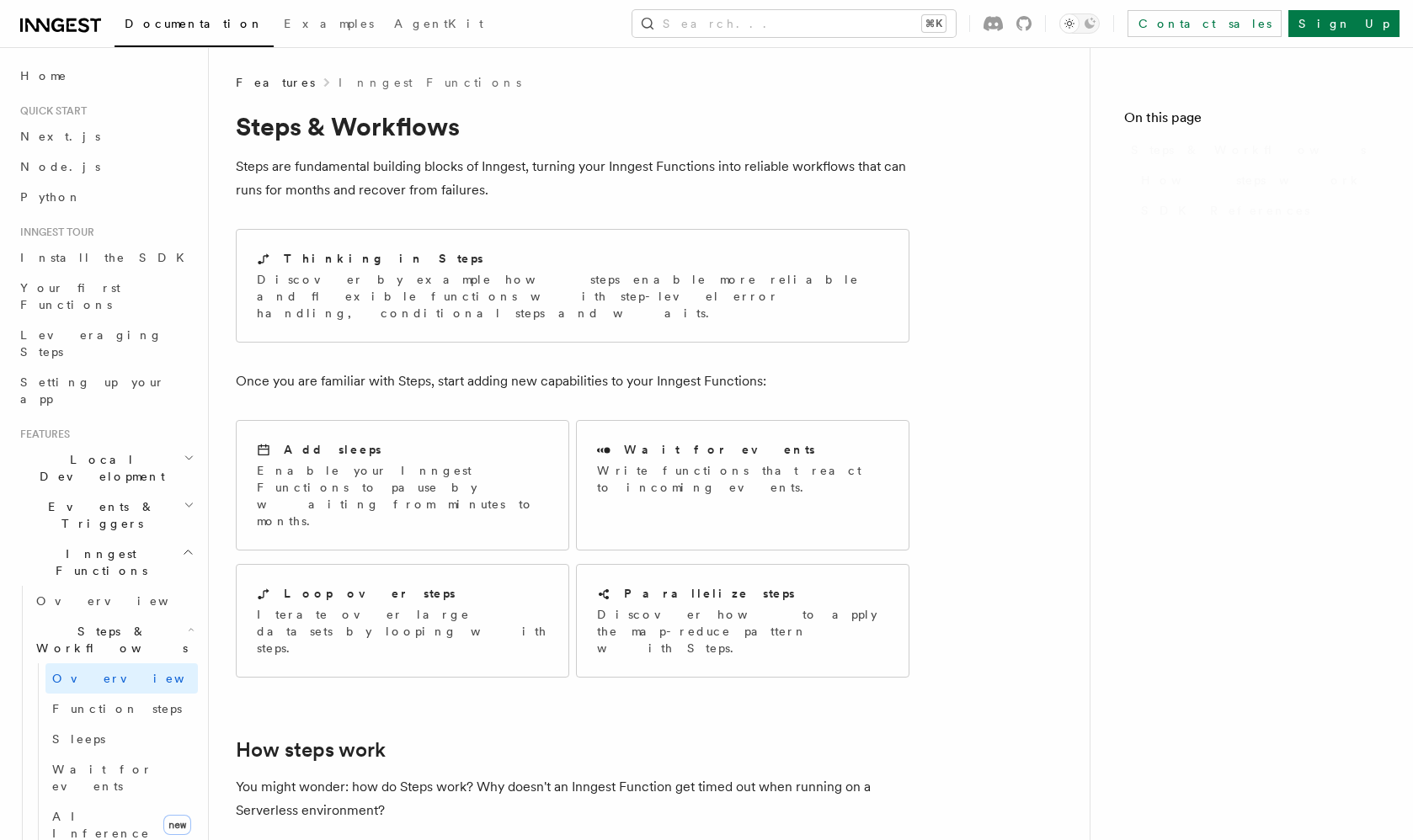  I want to click on span: Setting up your app, so click(93, 390).